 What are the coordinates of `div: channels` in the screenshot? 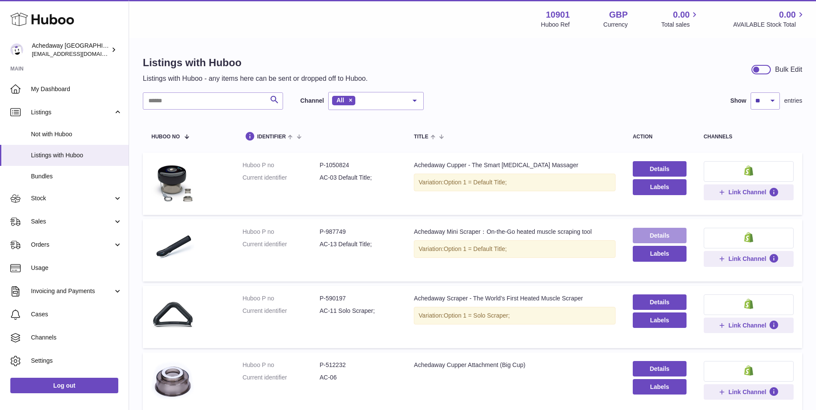 It's located at (749, 137).